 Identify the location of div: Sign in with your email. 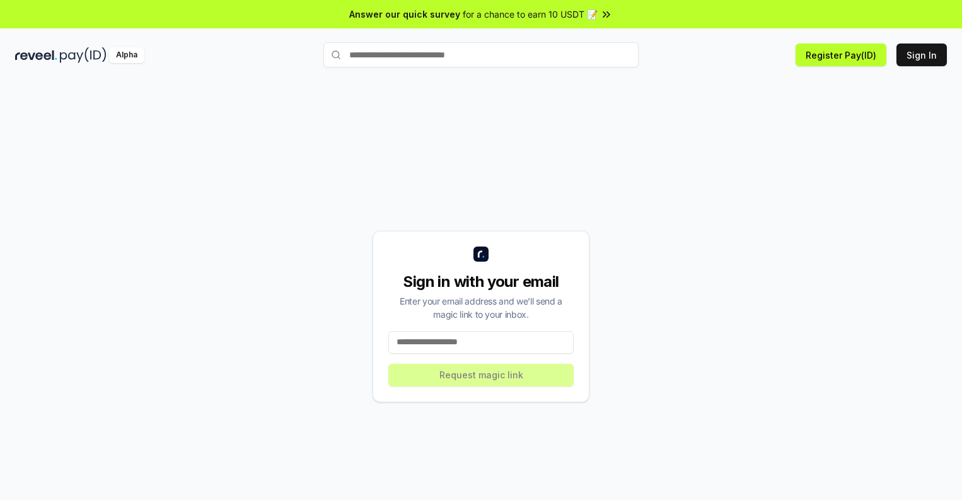
(481, 282).